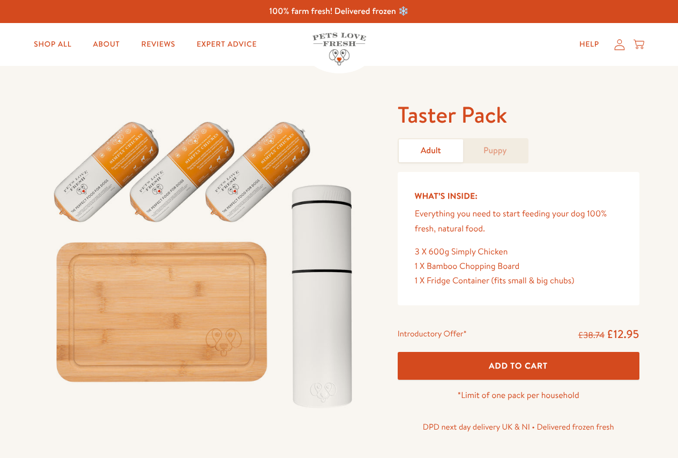 This screenshot has height=458, width=678. What do you see at coordinates (467, 266) in the screenshot?
I see `span: 1 X Bamboo Chopping Board` at bounding box center [467, 266].